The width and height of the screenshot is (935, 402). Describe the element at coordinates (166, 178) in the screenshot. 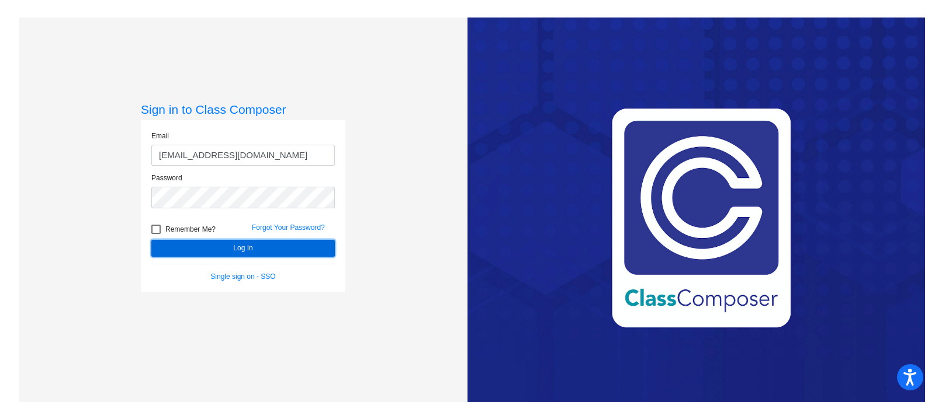

I see `label: Password` at that location.